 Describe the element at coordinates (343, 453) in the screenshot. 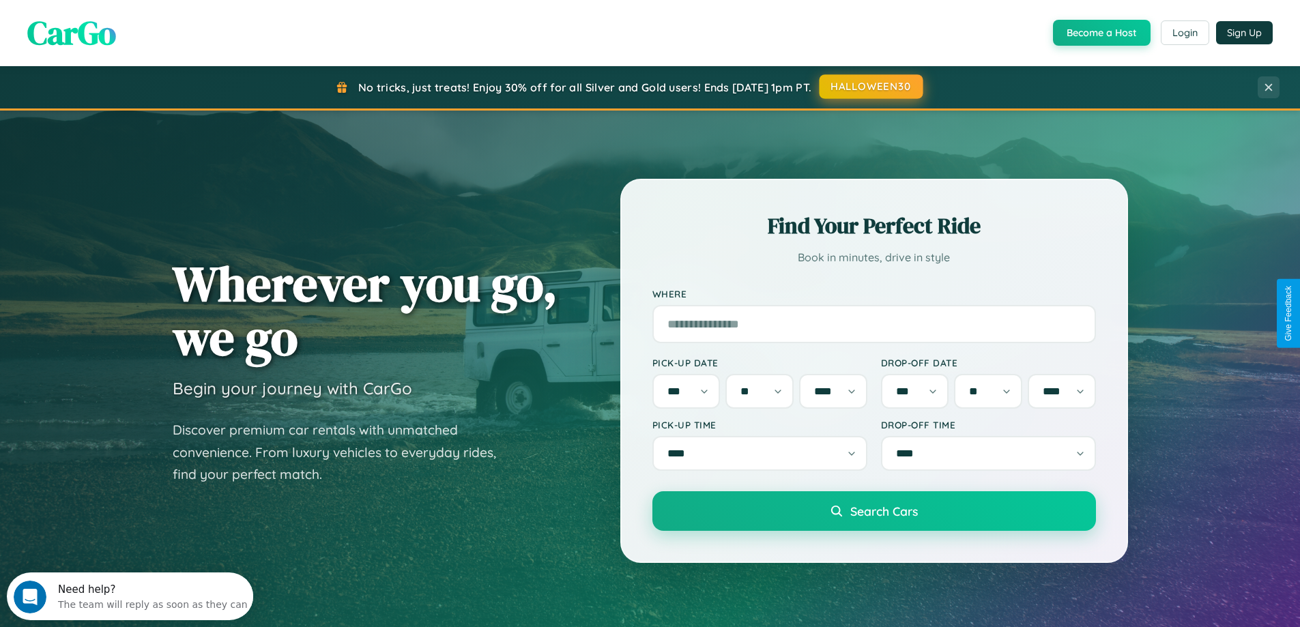

I see `p: Discover premium car rentals with unmatched convenience. From luxury vehicles to everyday rides, ...` at that location.